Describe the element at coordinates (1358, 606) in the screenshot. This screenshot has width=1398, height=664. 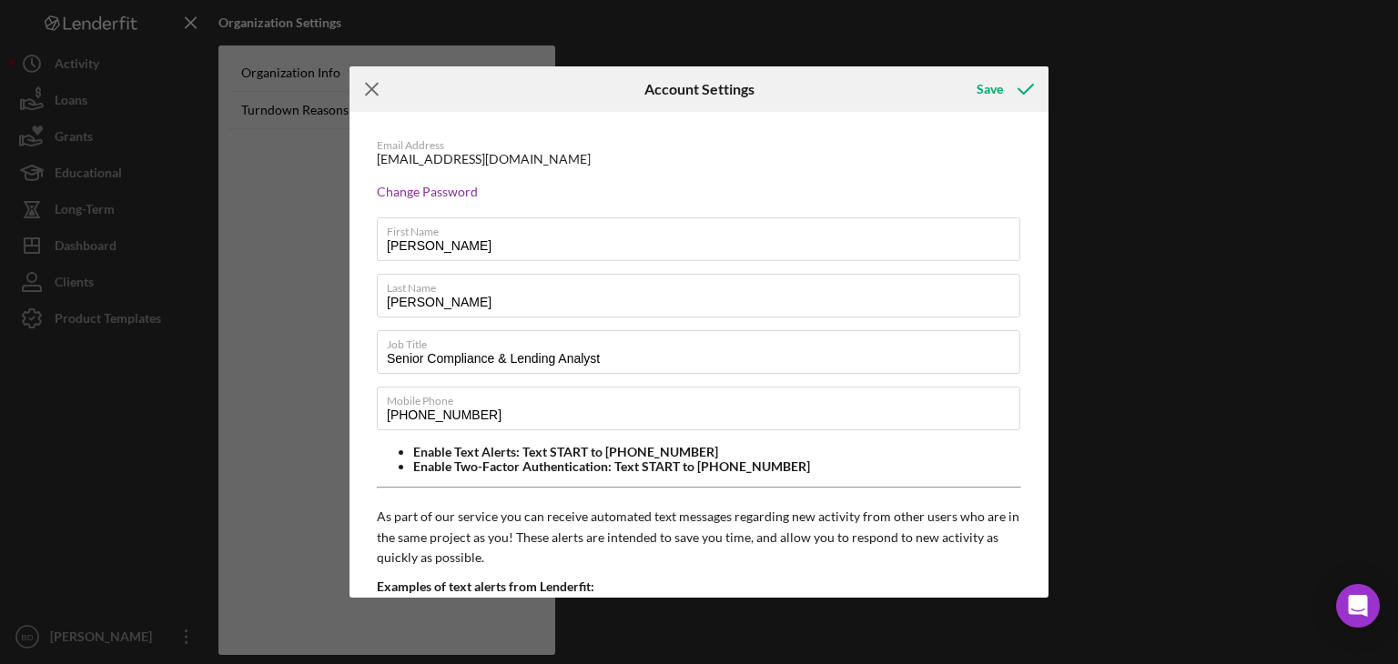
I see `div: Open Intercom Messenger` at that location.